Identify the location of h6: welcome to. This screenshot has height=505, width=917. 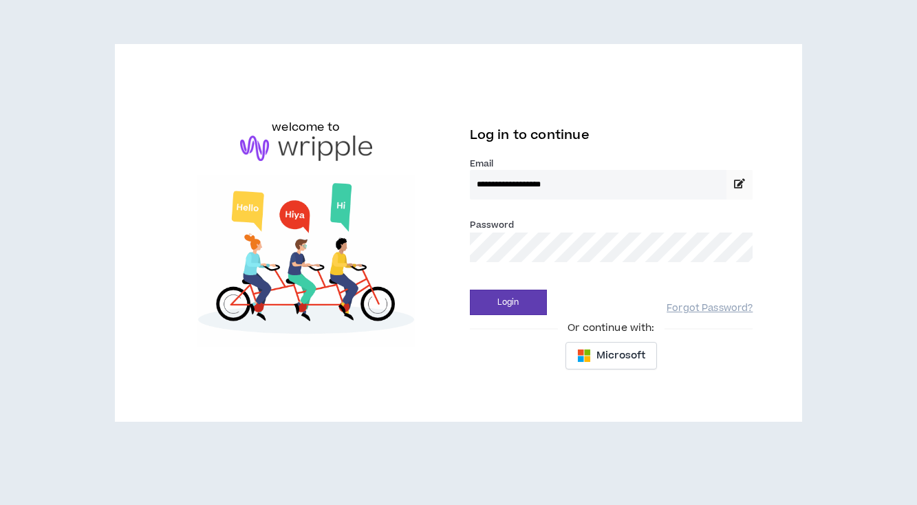
(305, 127).